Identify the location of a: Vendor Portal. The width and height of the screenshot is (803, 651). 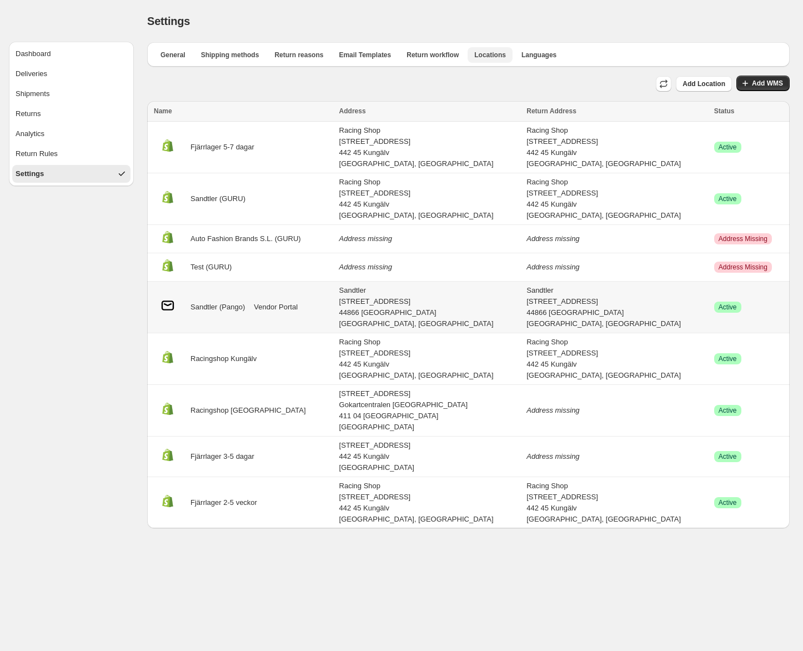
(275, 307).